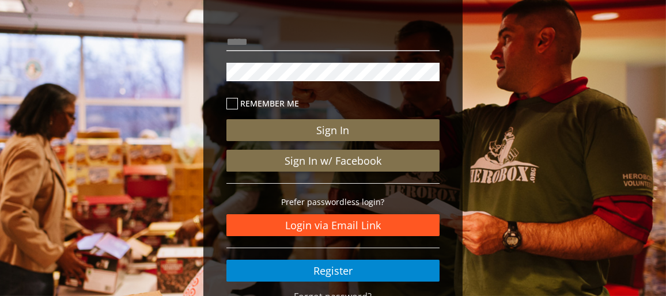 This screenshot has width=666, height=296. I want to click on button: Sign In, so click(333, 130).